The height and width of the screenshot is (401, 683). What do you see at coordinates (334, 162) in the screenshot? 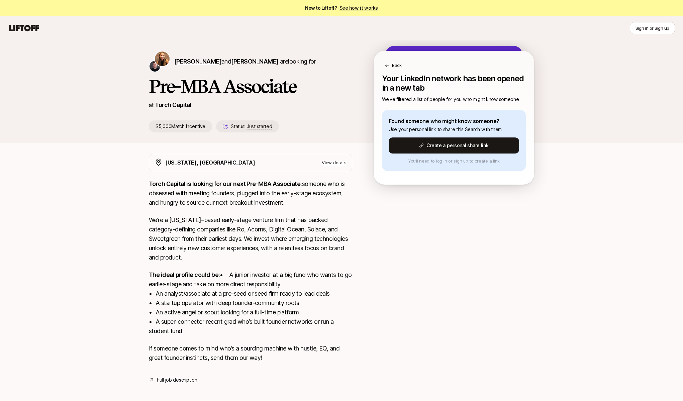
I see `p: View details` at bounding box center [334, 162].